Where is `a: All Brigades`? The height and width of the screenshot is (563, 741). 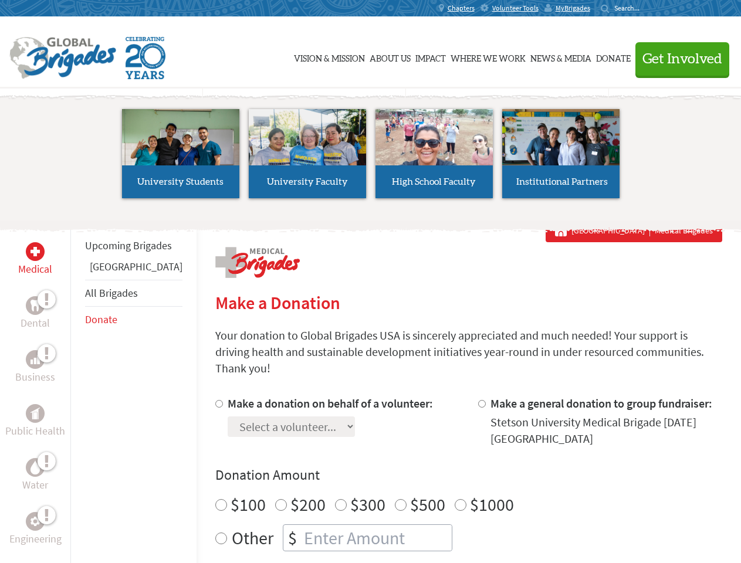 a: All Brigades is located at coordinates (111, 293).